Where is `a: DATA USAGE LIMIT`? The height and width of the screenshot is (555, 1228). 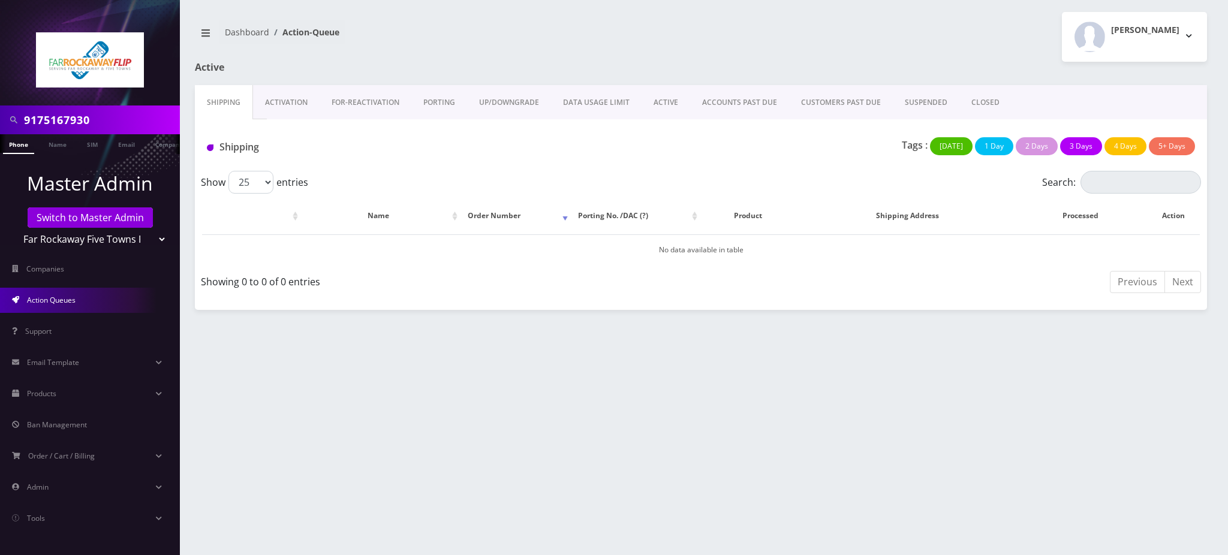
a: DATA USAGE LIMIT is located at coordinates (596, 102).